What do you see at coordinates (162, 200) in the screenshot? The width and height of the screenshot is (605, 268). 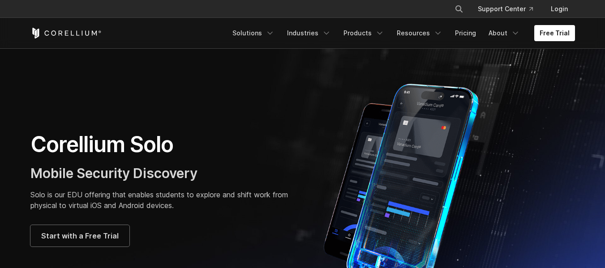 I see `p: Solo is our EDU offering that enables students to explore and shift work from physical to virtual...` at bounding box center [162, 200].